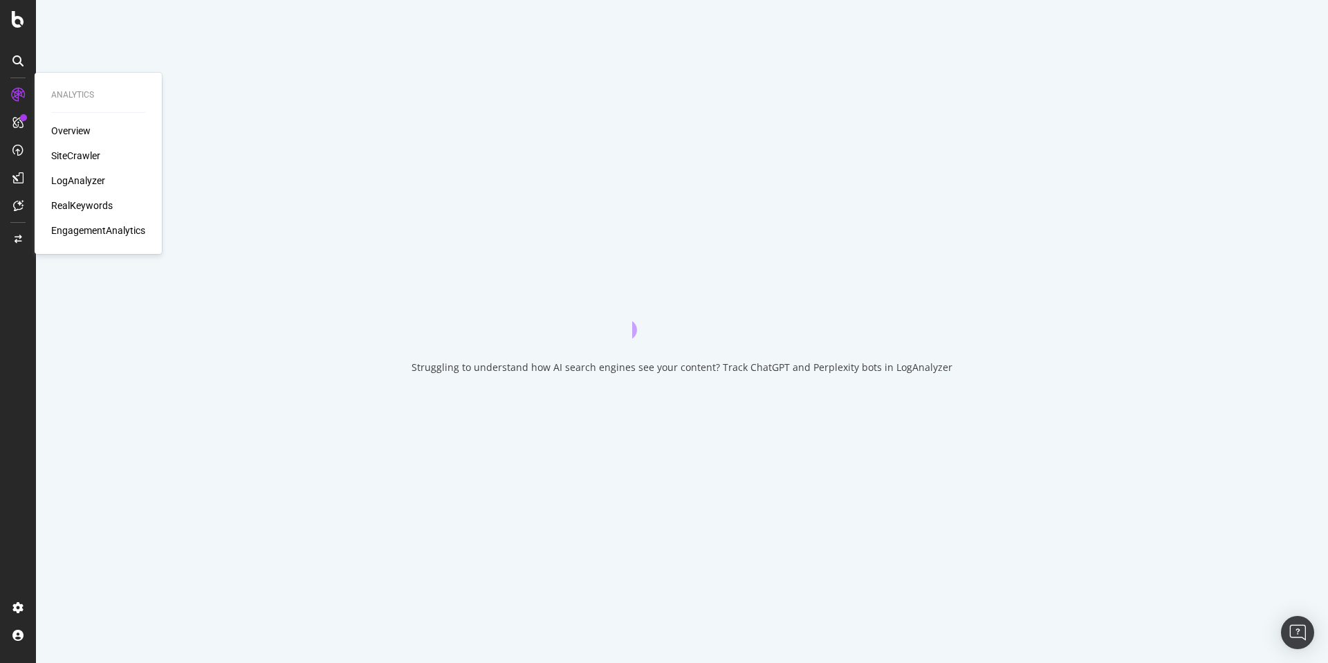 Image resolution: width=1328 pixels, height=663 pixels. Describe the element at coordinates (682, 367) in the screenshot. I see `div: Struggling to understand how AI search engines see your content? Track ChatGPT and Perplexity bot...` at that location.